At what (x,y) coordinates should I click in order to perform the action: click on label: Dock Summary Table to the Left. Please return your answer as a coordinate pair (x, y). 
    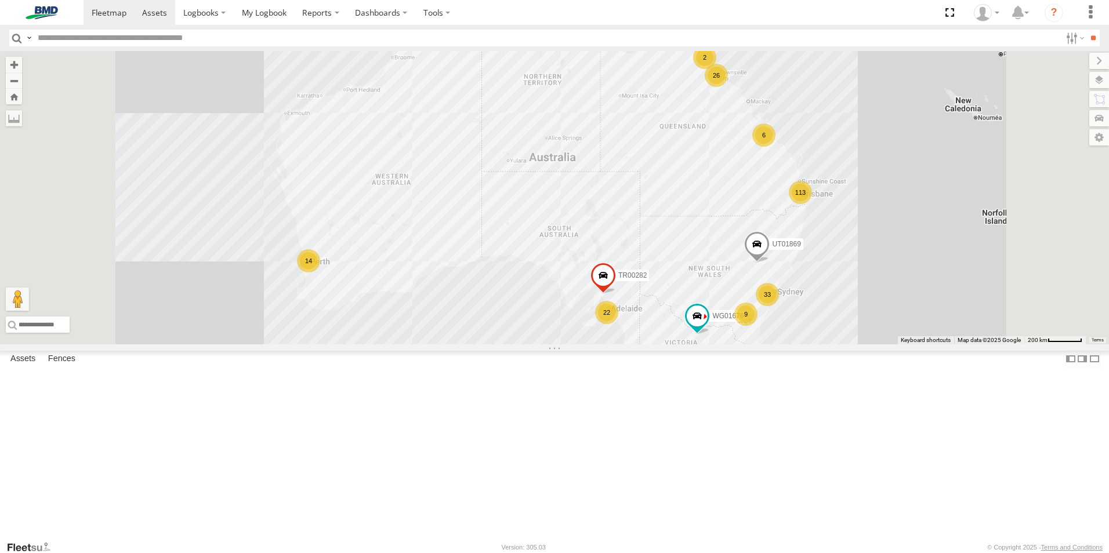
    Looking at the image, I should click on (1071, 359).